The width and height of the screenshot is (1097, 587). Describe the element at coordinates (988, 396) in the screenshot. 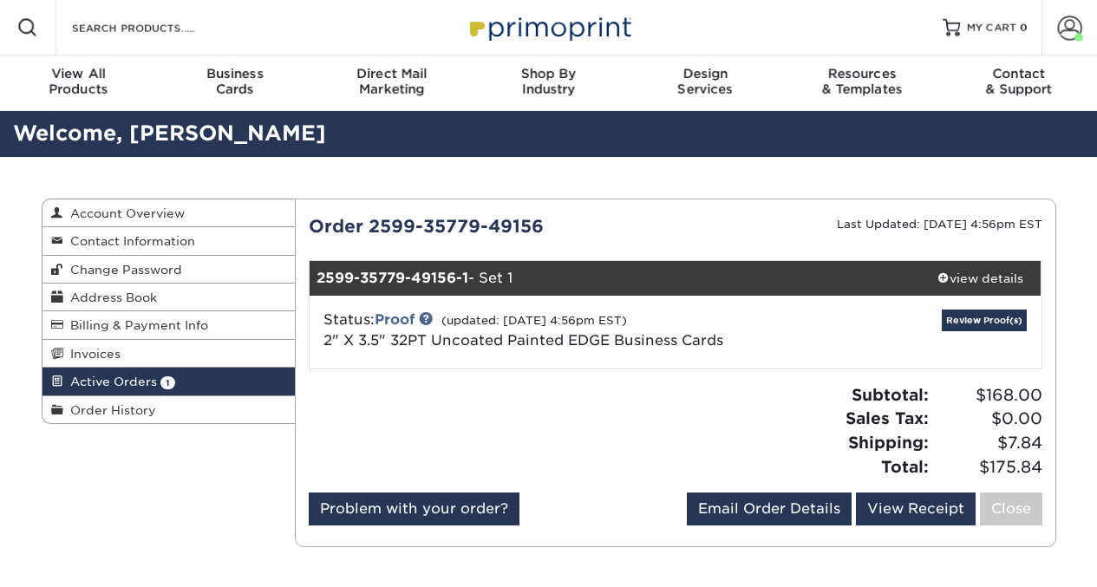

I see `span: $168.00` at that location.